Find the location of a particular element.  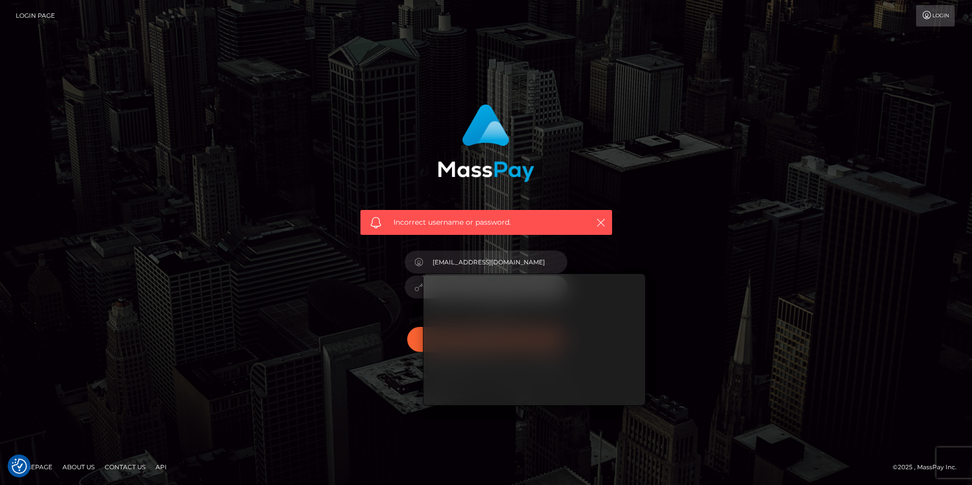

img: Revisit consent button is located at coordinates (19, 466).